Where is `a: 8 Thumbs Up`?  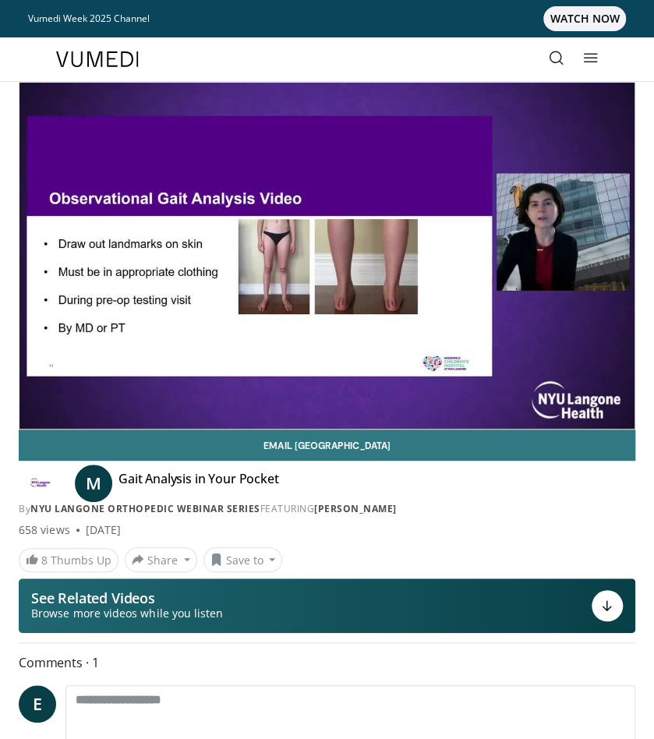 a: 8 Thumbs Up is located at coordinates (69, 560).